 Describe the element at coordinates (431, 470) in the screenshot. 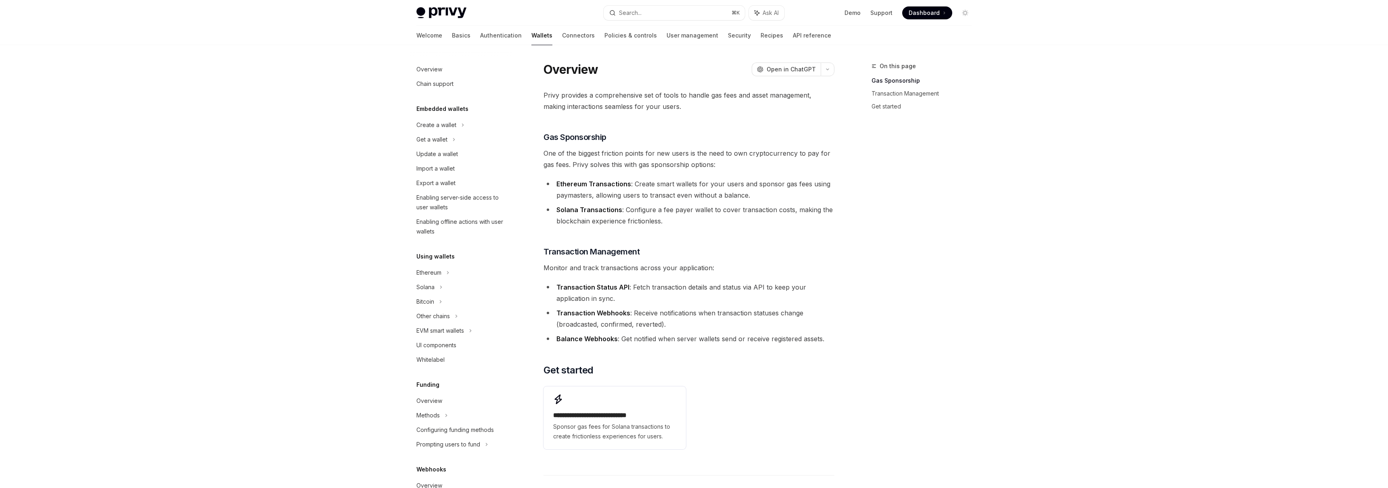

I see `h5: Webhooks` at that location.